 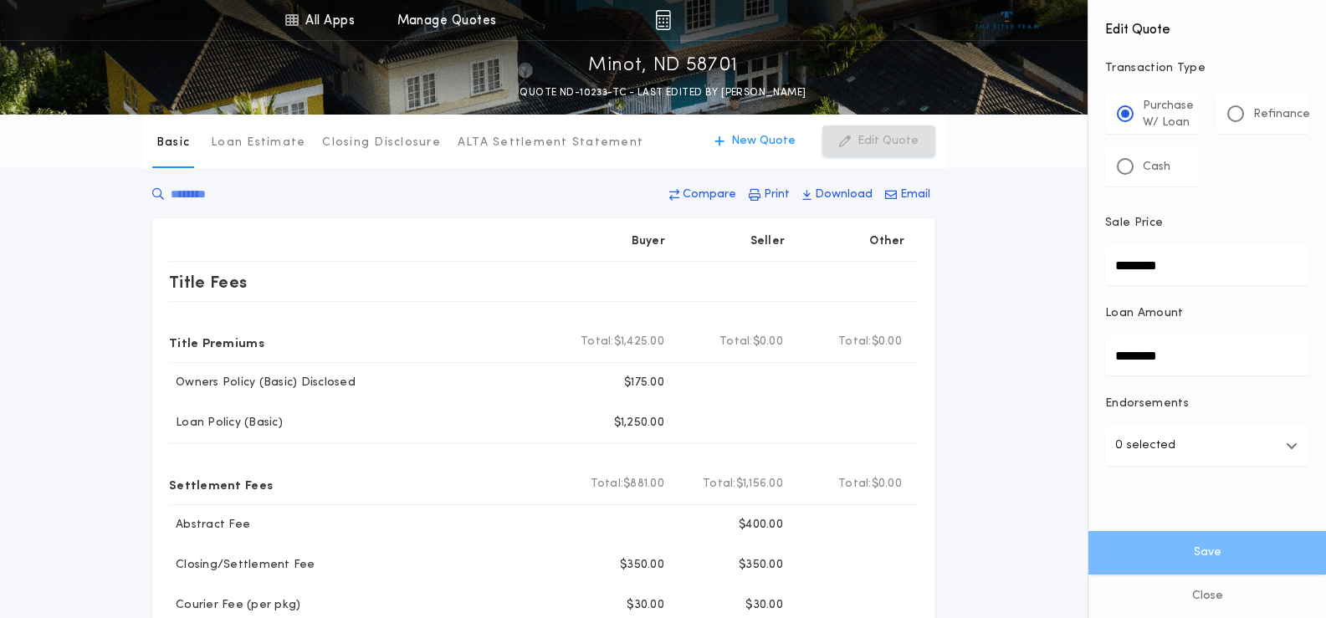 I want to click on p: Minot, ND 58701, so click(x=662, y=66).